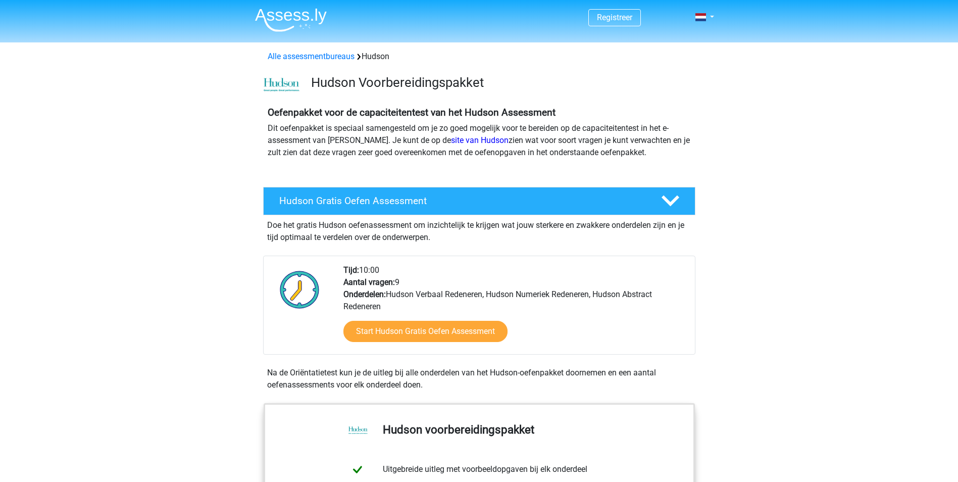  What do you see at coordinates (614, 17) in the screenshot?
I see `a: Registreer` at bounding box center [614, 17].